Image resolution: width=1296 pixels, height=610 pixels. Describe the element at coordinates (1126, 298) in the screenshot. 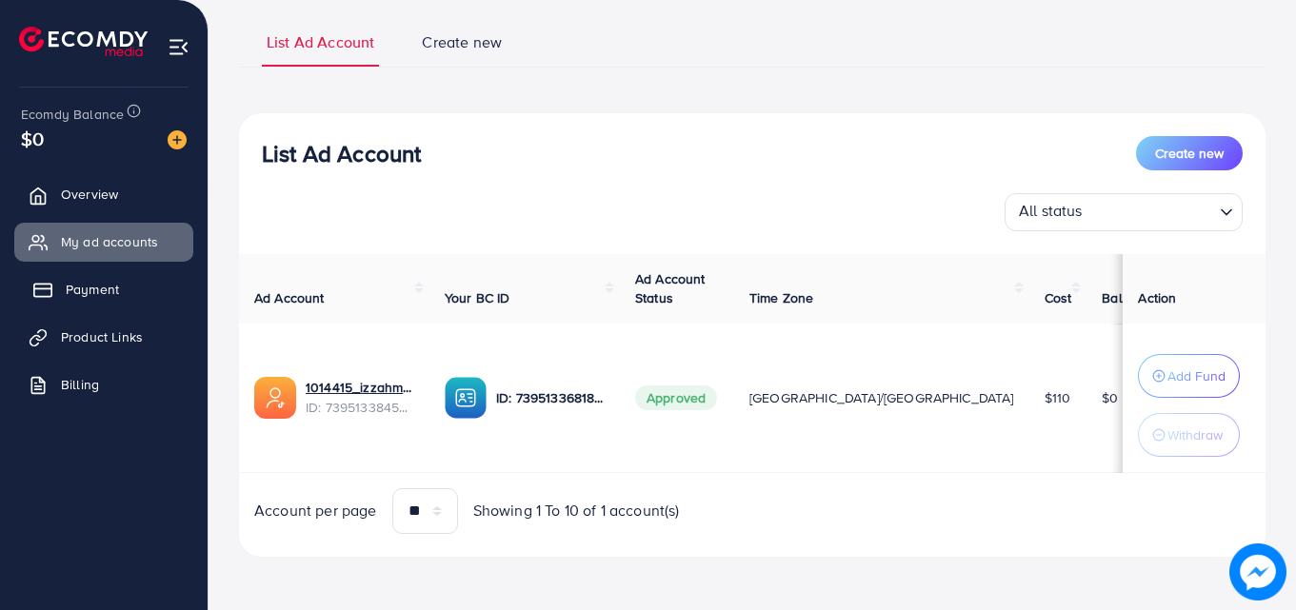

I see `span: Balance` at that location.